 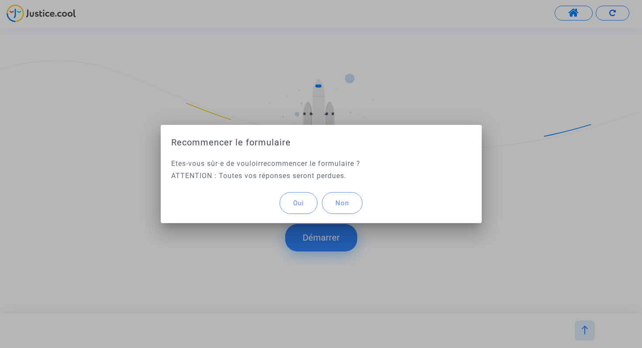 I want to click on span: Etes-vous sûr·e de vouloir, so click(x=216, y=163).